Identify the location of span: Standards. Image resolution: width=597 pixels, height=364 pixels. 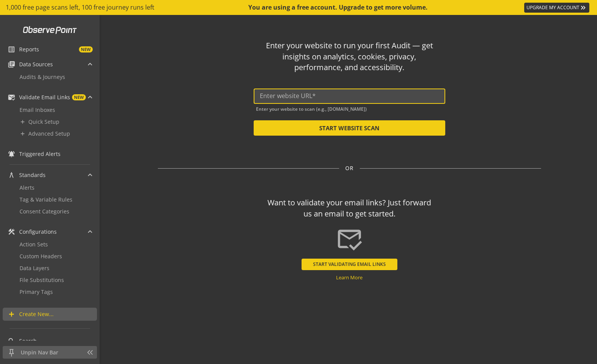
(32, 175).